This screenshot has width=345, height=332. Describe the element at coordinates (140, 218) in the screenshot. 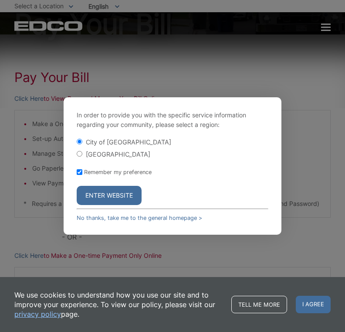

I see `a: No thanks, take me to the general homepage >` at that location.